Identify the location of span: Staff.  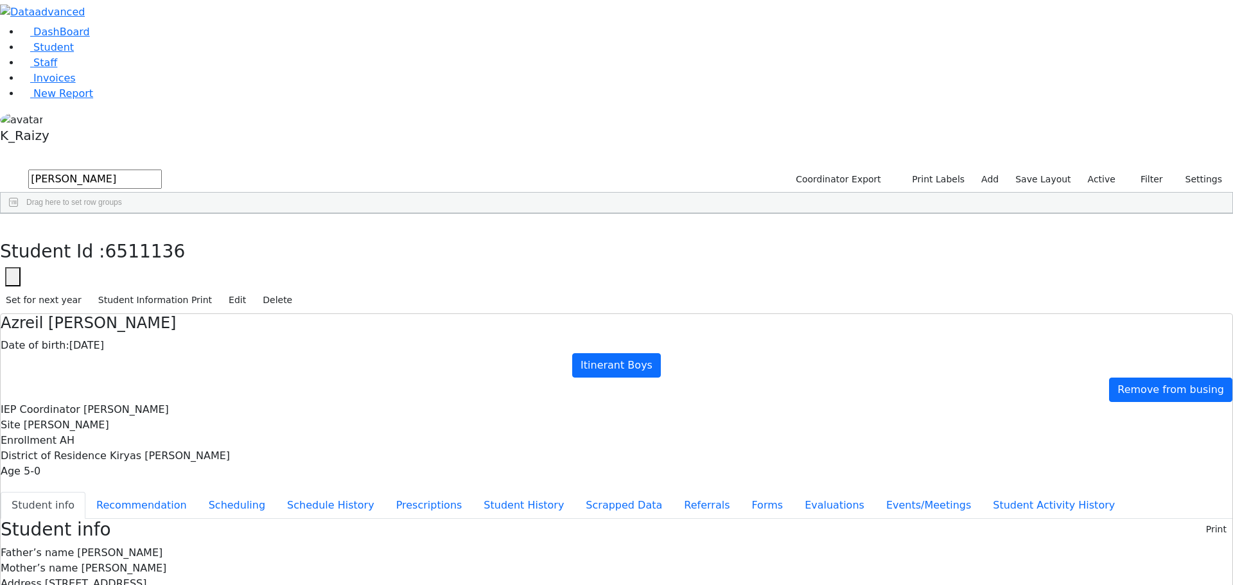
(45, 62).